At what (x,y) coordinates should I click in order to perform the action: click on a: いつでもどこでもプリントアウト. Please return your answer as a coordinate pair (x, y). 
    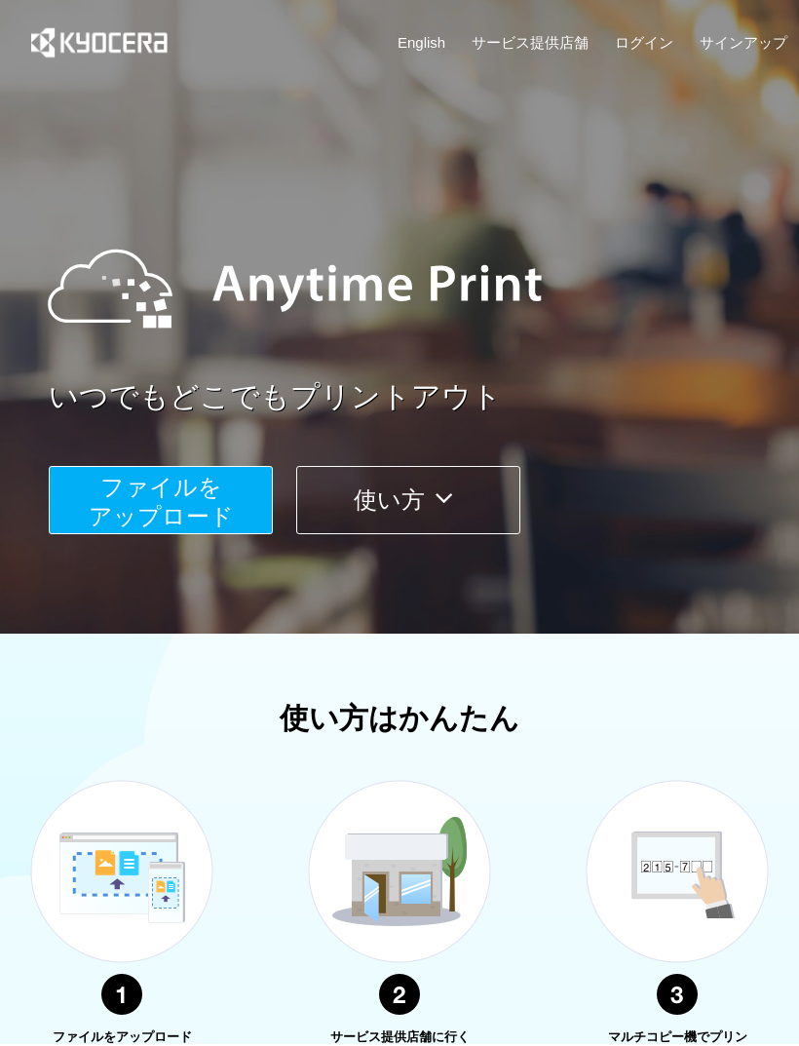
    Looking at the image, I should click on (424, 397).